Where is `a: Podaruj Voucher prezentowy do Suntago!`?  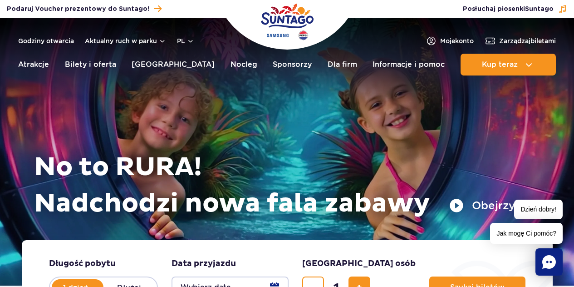 a: Podaruj Voucher prezentowy do Suntago! is located at coordinates (84, 9).